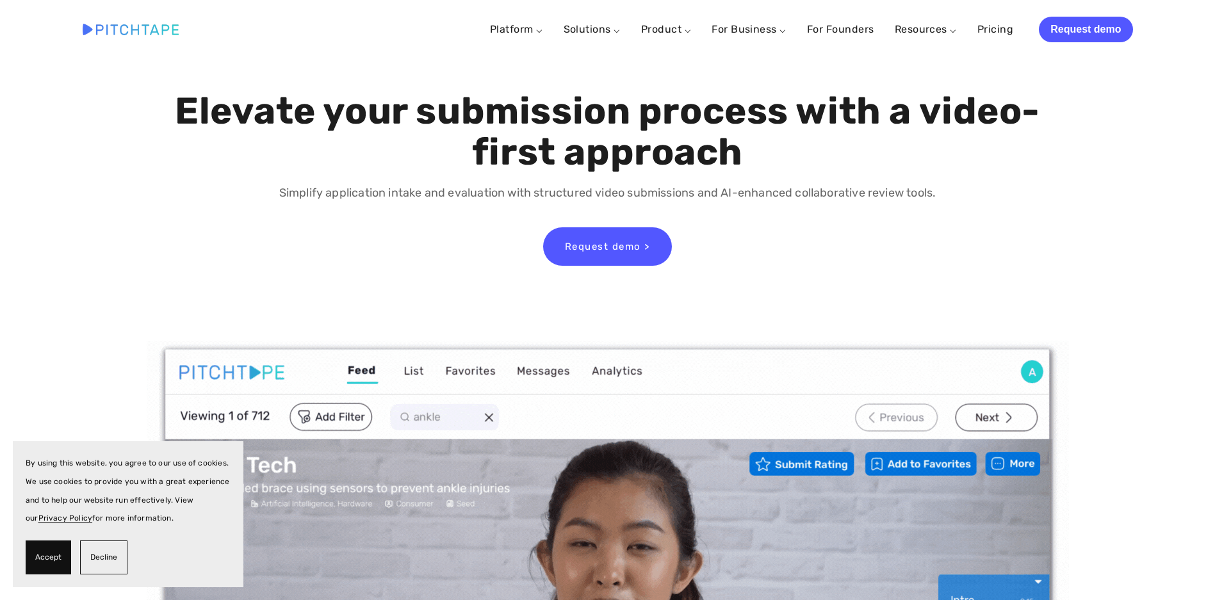 The width and height of the screenshot is (1215, 600). I want to click on a: Request demo, so click(1086, 29).